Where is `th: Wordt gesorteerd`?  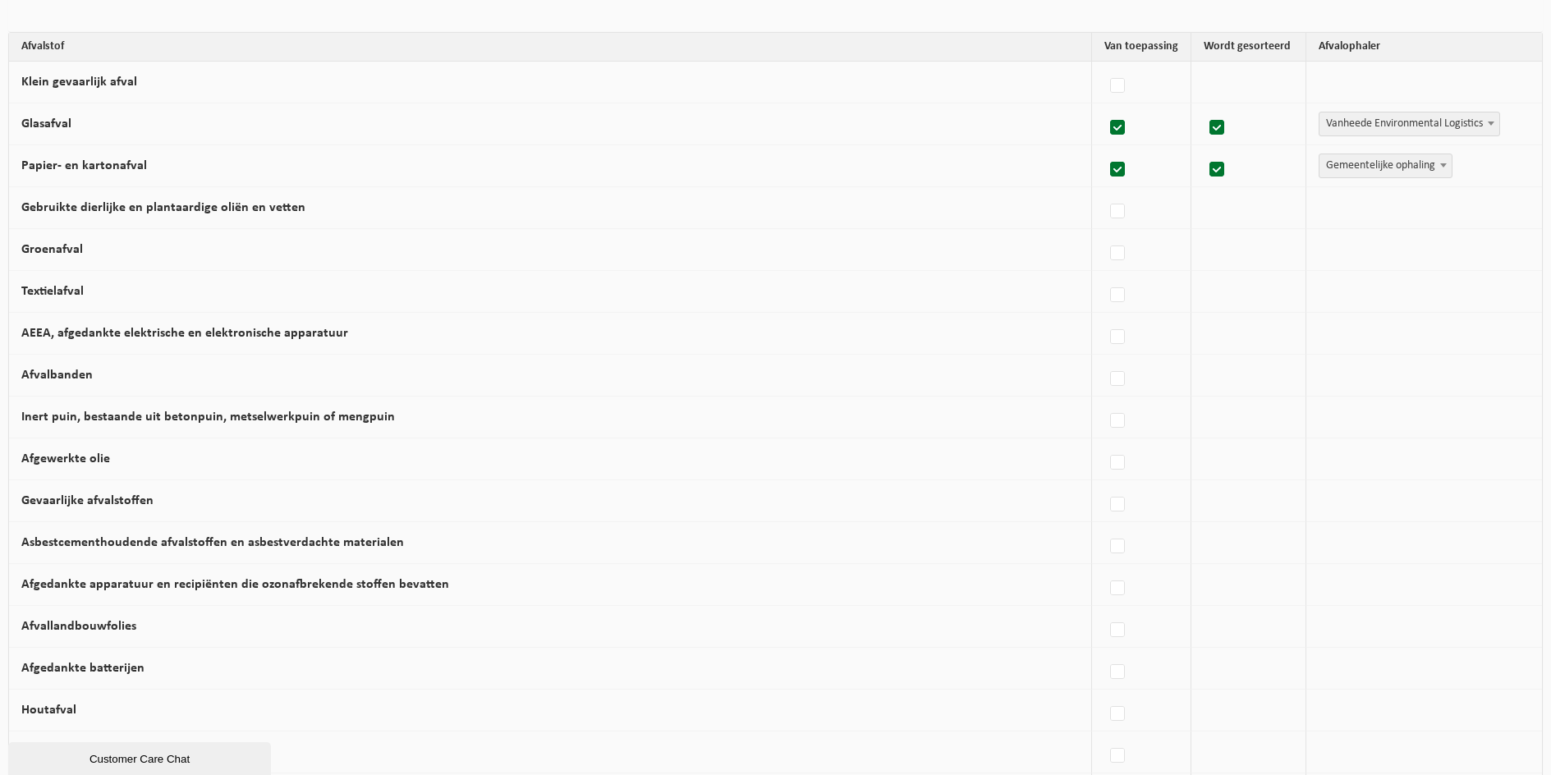
th: Wordt gesorteerd is located at coordinates (1249, 47).